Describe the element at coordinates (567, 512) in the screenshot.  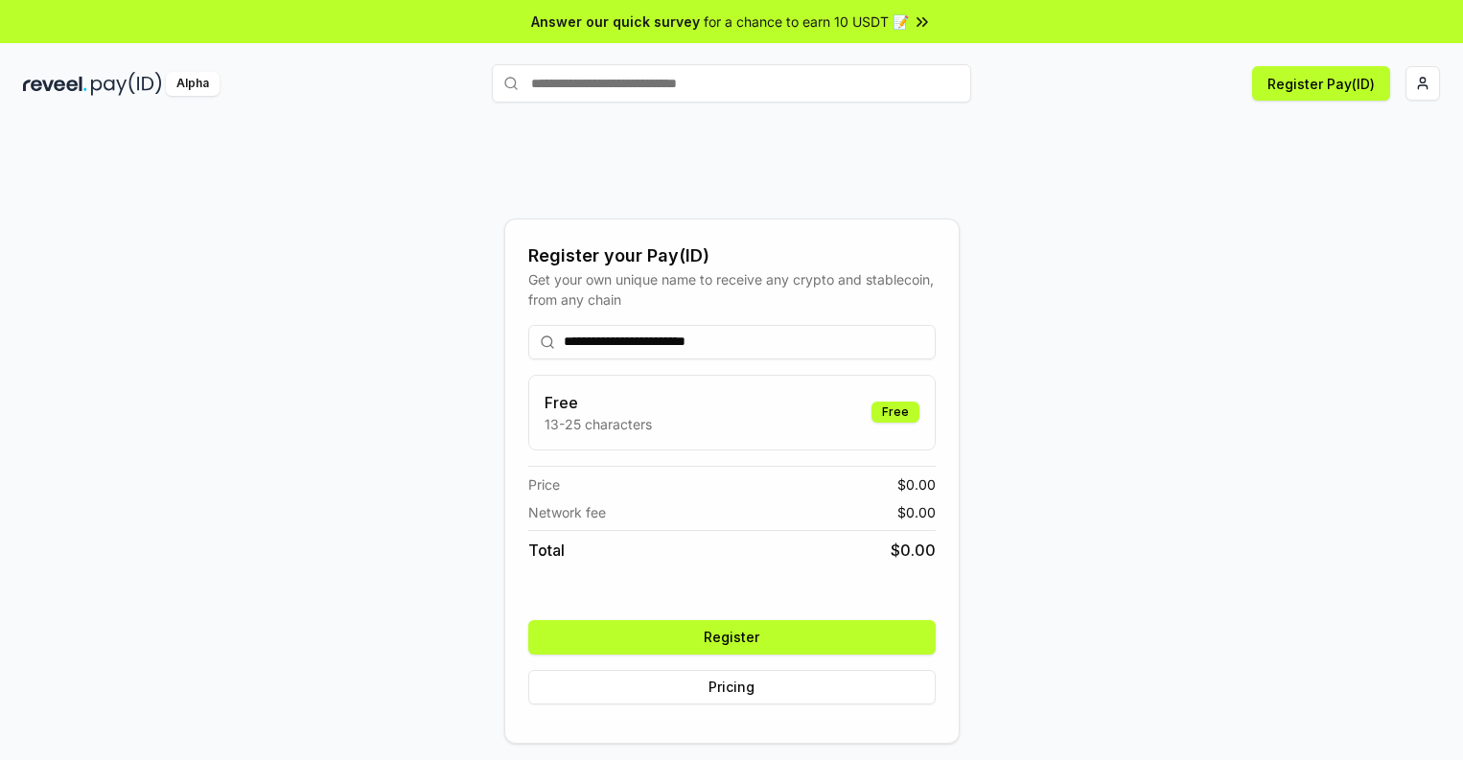
I see `span: Network fee` at that location.